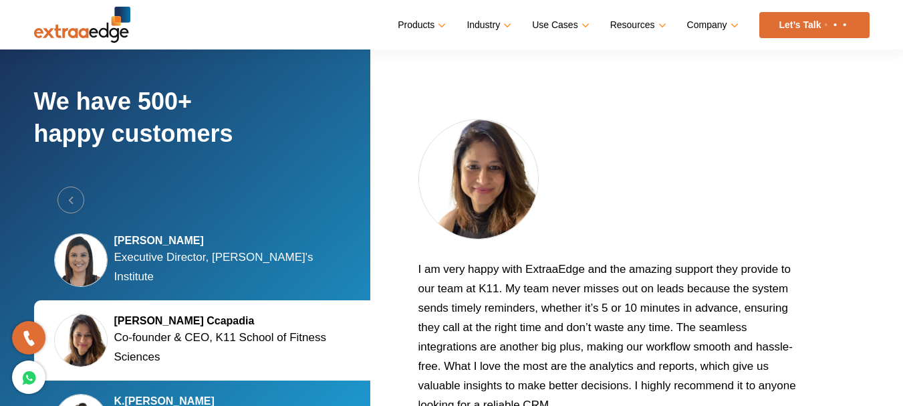 The width and height of the screenshot is (903, 406). What do you see at coordinates (711, 25) in the screenshot?
I see `a: Company` at bounding box center [711, 25].